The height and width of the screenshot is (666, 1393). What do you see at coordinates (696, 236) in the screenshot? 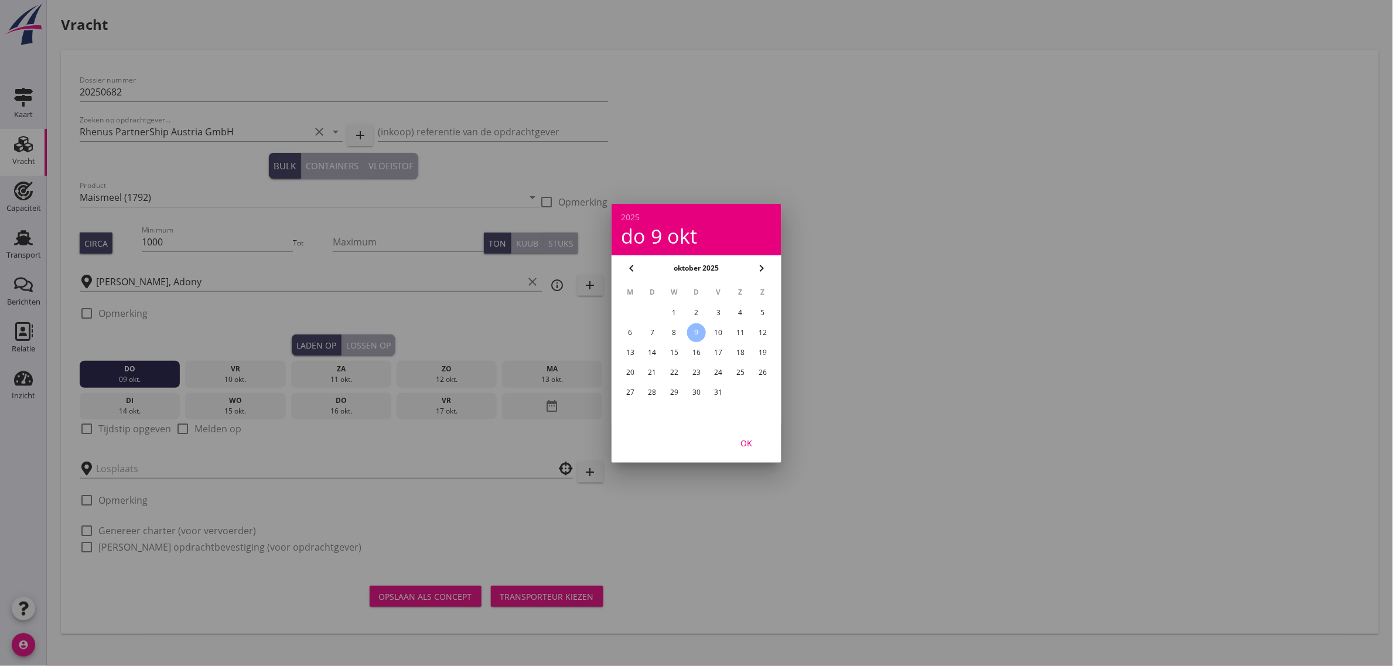
I see `div: do 9 okt` at bounding box center [696, 236].